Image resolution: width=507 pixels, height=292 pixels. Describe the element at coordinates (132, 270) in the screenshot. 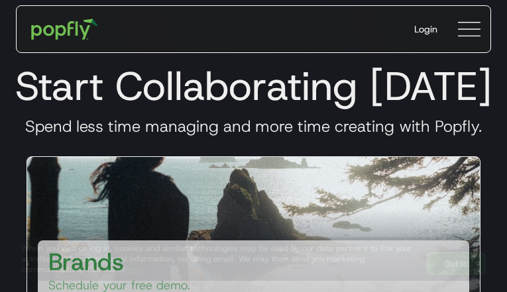

I see `a: here` at that location.